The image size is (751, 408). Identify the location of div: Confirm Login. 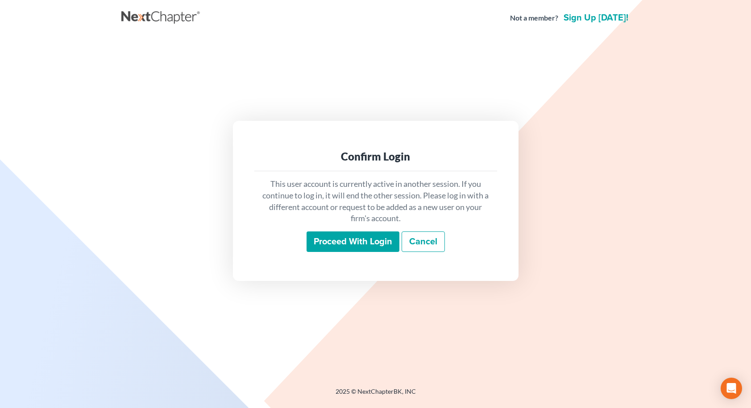
(376, 157).